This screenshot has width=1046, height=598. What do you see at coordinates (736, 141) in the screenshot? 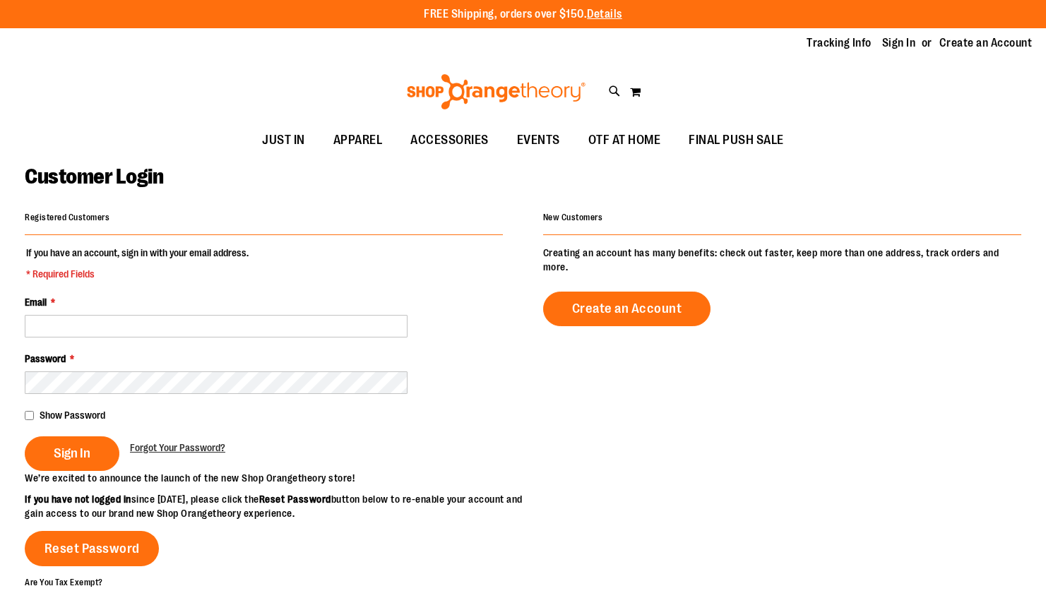
I see `a: FINAL PUSH SALE` at bounding box center [736, 141].